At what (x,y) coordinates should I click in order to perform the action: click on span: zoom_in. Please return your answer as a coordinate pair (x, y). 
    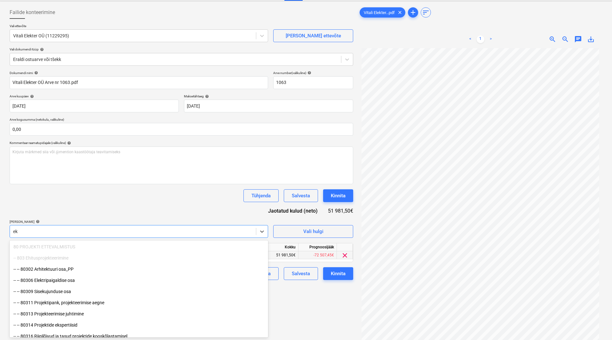
    Looking at the image, I should click on (552, 39).